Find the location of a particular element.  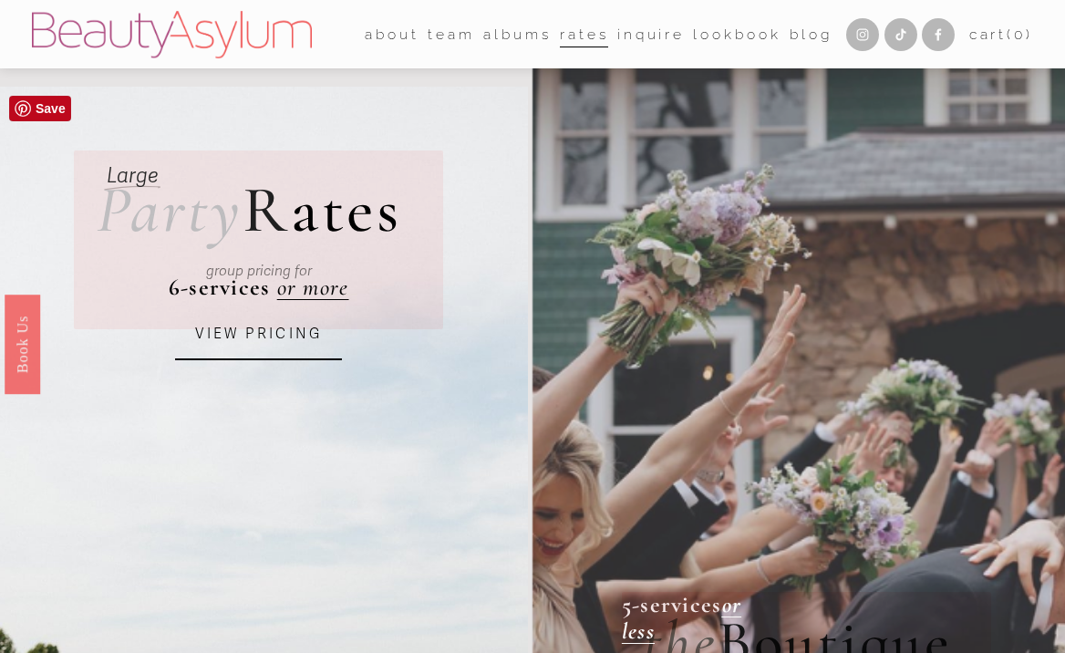

strong: 6-services is located at coordinates (220, 287).